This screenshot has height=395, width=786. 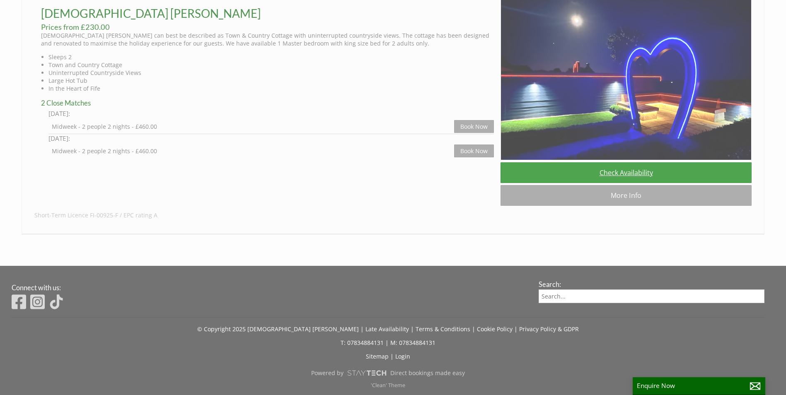 What do you see at coordinates (19, 302) in the screenshot?
I see `img: Facebook` at bounding box center [19, 302].